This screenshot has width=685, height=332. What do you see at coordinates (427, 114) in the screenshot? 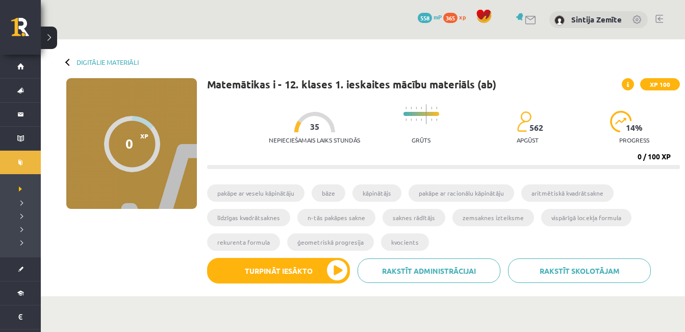
I see `img: icon-long-line-d9ea69661e0d244f92f715978eff75569469978d946b2353a9bb055b3ed8787d.svg` at bounding box center [427, 114].